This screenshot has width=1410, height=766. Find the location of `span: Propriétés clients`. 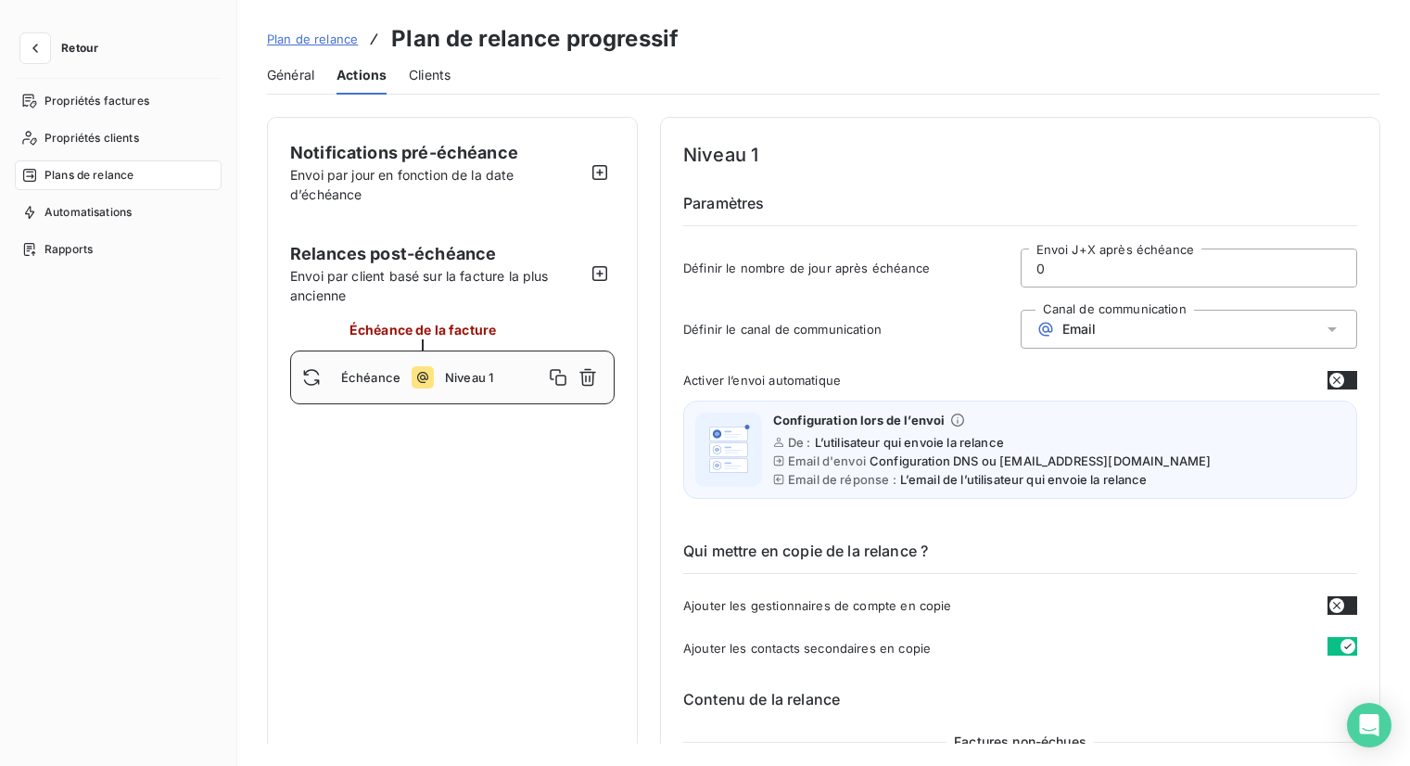

span: Propriétés clients is located at coordinates (92, 138).